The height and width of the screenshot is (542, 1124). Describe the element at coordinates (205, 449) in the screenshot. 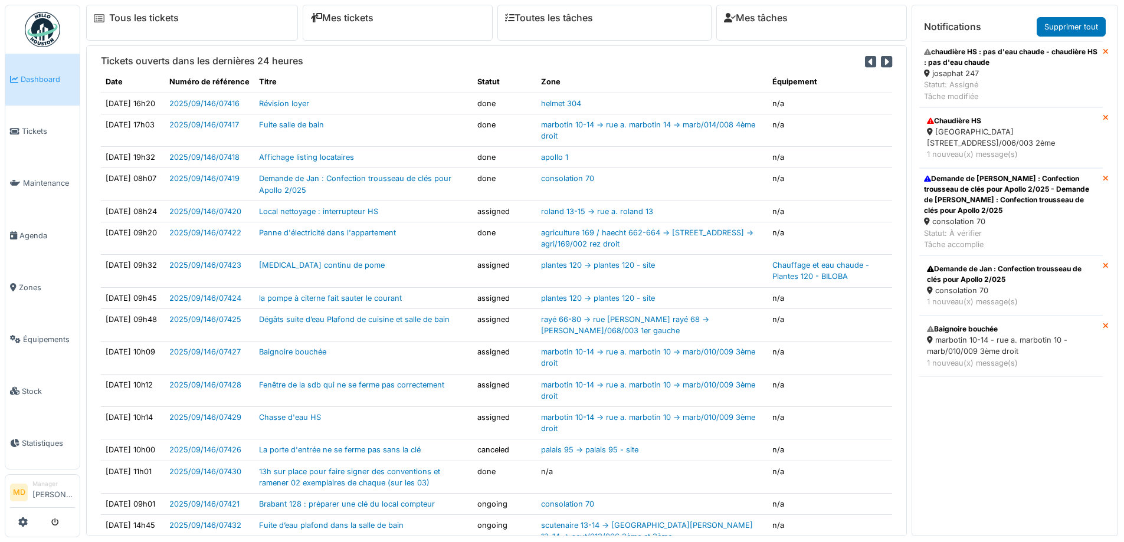

I see `a: 2025/09/146/07426` at that location.